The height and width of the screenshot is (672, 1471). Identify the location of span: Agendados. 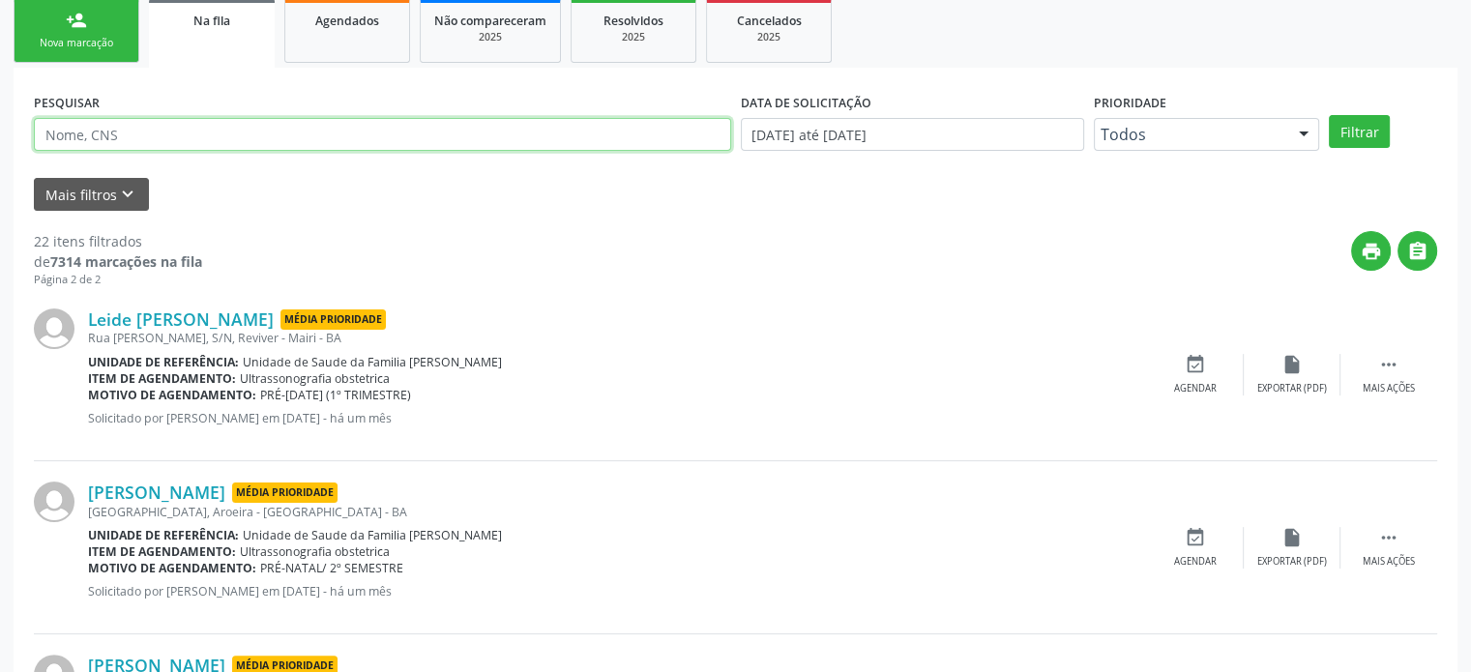
(347, 20).